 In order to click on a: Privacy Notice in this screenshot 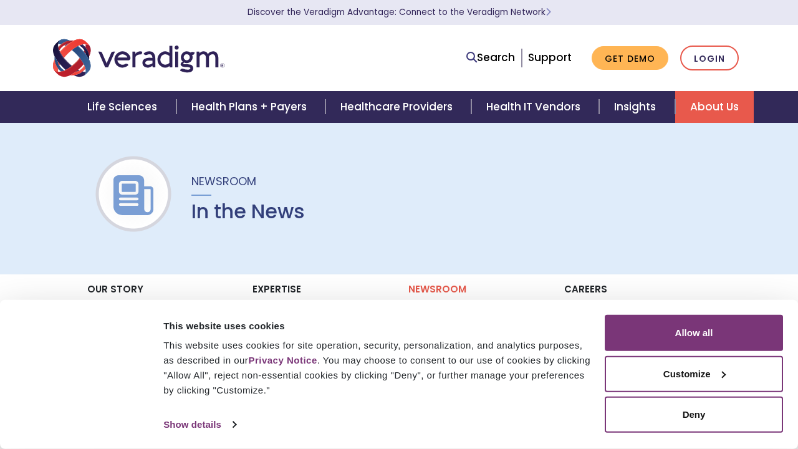, I will do `click(282, 360)`.